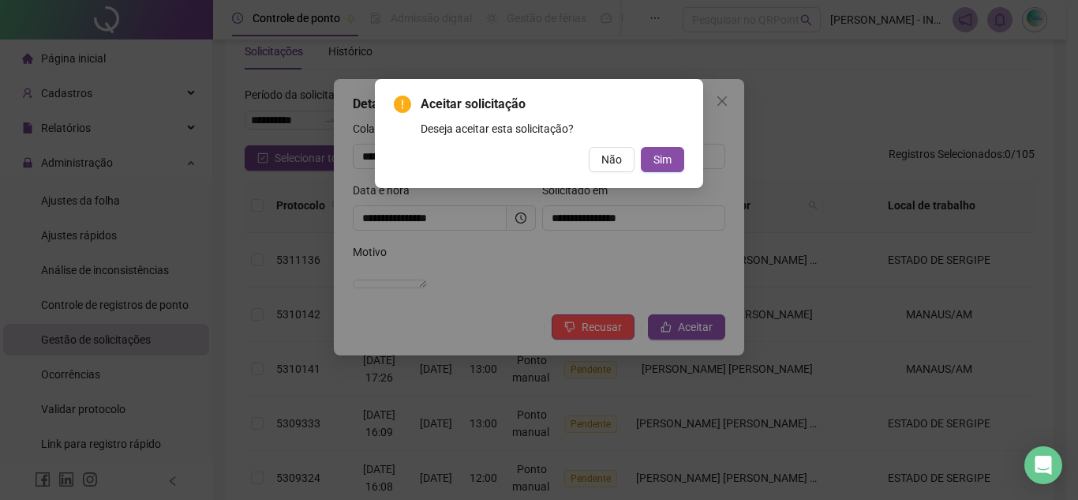 The height and width of the screenshot is (500, 1078). What do you see at coordinates (552, 104) in the screenshot?
I see `span: Aceitar solicitação` at bounding box center [552, 104].